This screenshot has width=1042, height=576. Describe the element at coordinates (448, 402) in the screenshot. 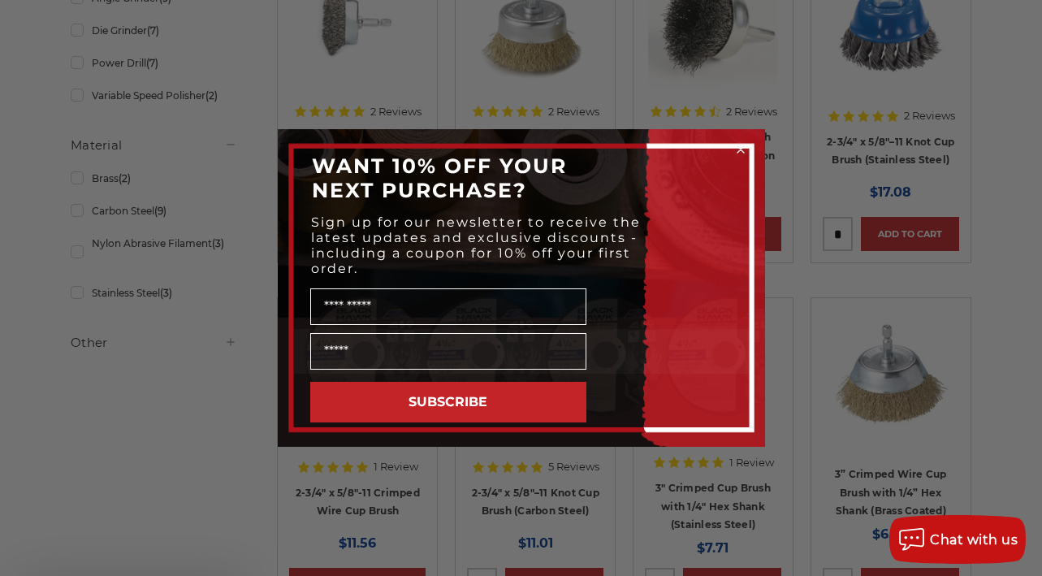

I see `button: SUBSCRIBE` at that location.